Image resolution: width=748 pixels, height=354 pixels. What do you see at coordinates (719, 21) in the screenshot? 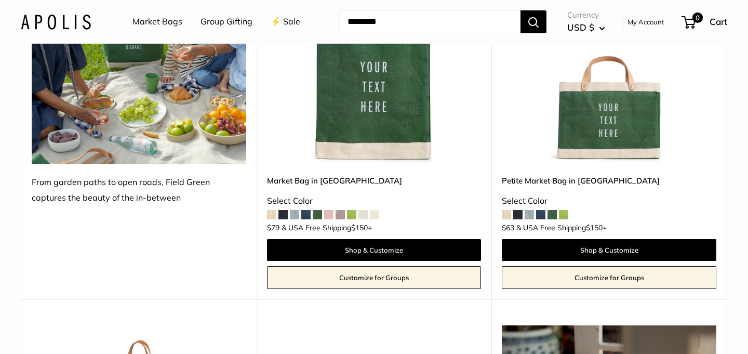
I see `span: Cart` at bounding box center [719, 21].